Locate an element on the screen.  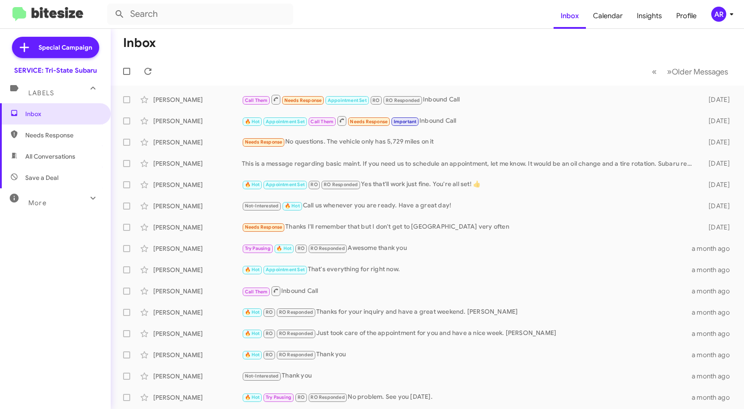
a: Insights is located at coordinates (650, 16).